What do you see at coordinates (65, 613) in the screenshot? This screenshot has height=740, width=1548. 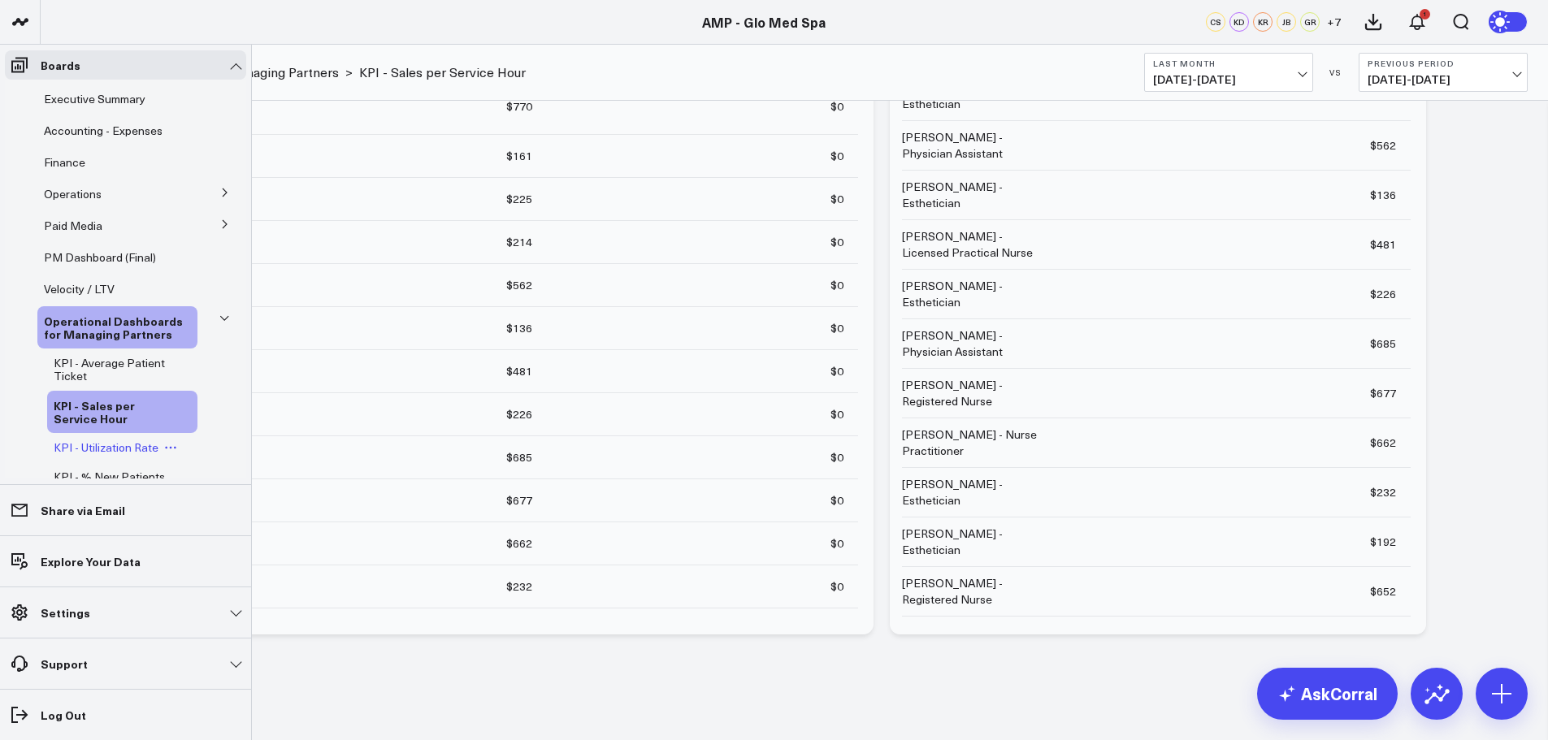 I see `p: Settings` at bounding box center [65, 613].